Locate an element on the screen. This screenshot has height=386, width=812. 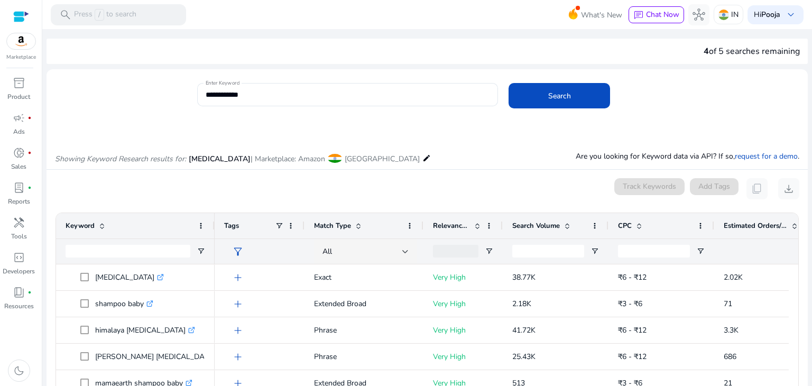
p: Exact is located at coordinates (364, 277).